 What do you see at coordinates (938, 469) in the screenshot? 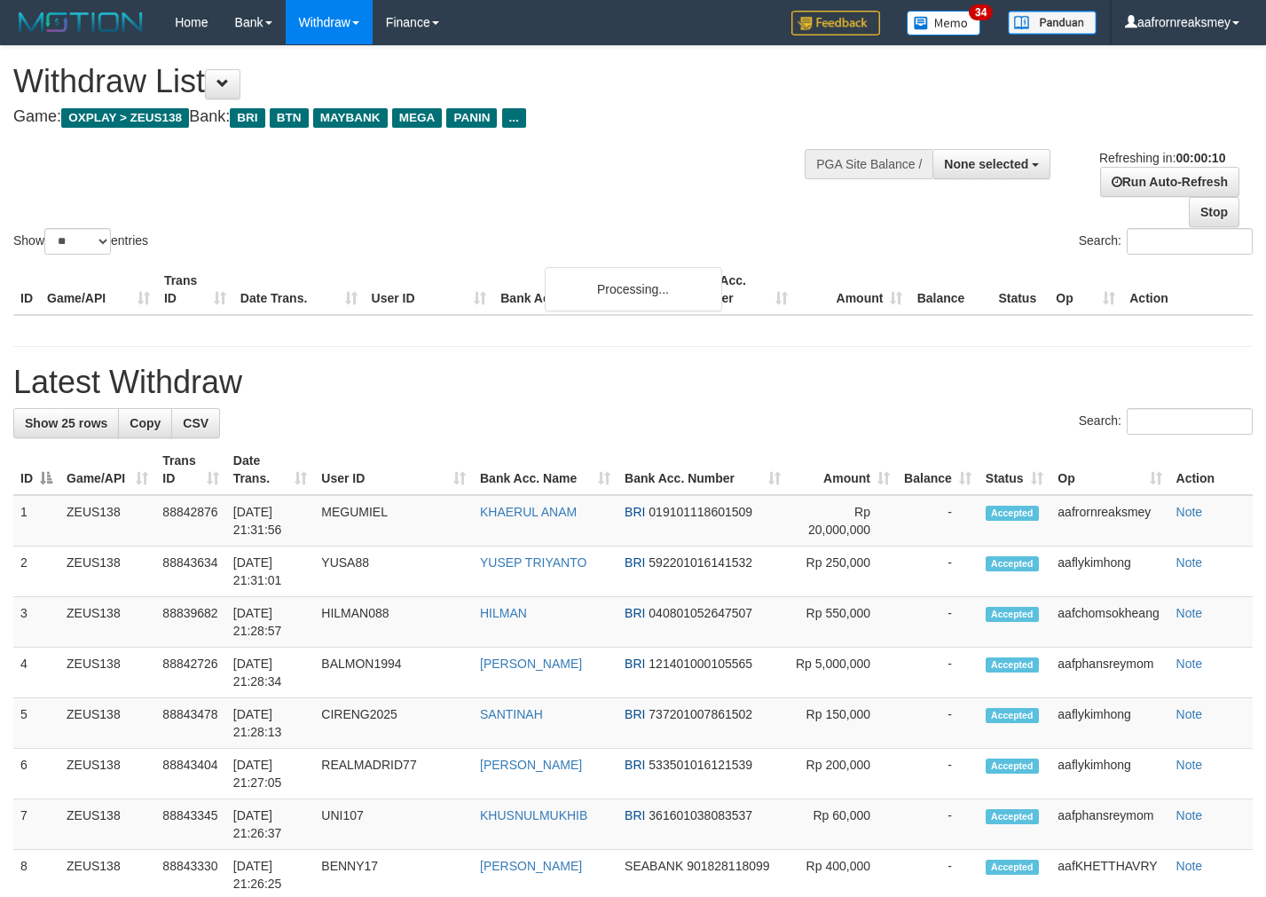
I see `th: Balance: activate to sort column ascending` at bounding box center [938, 469].